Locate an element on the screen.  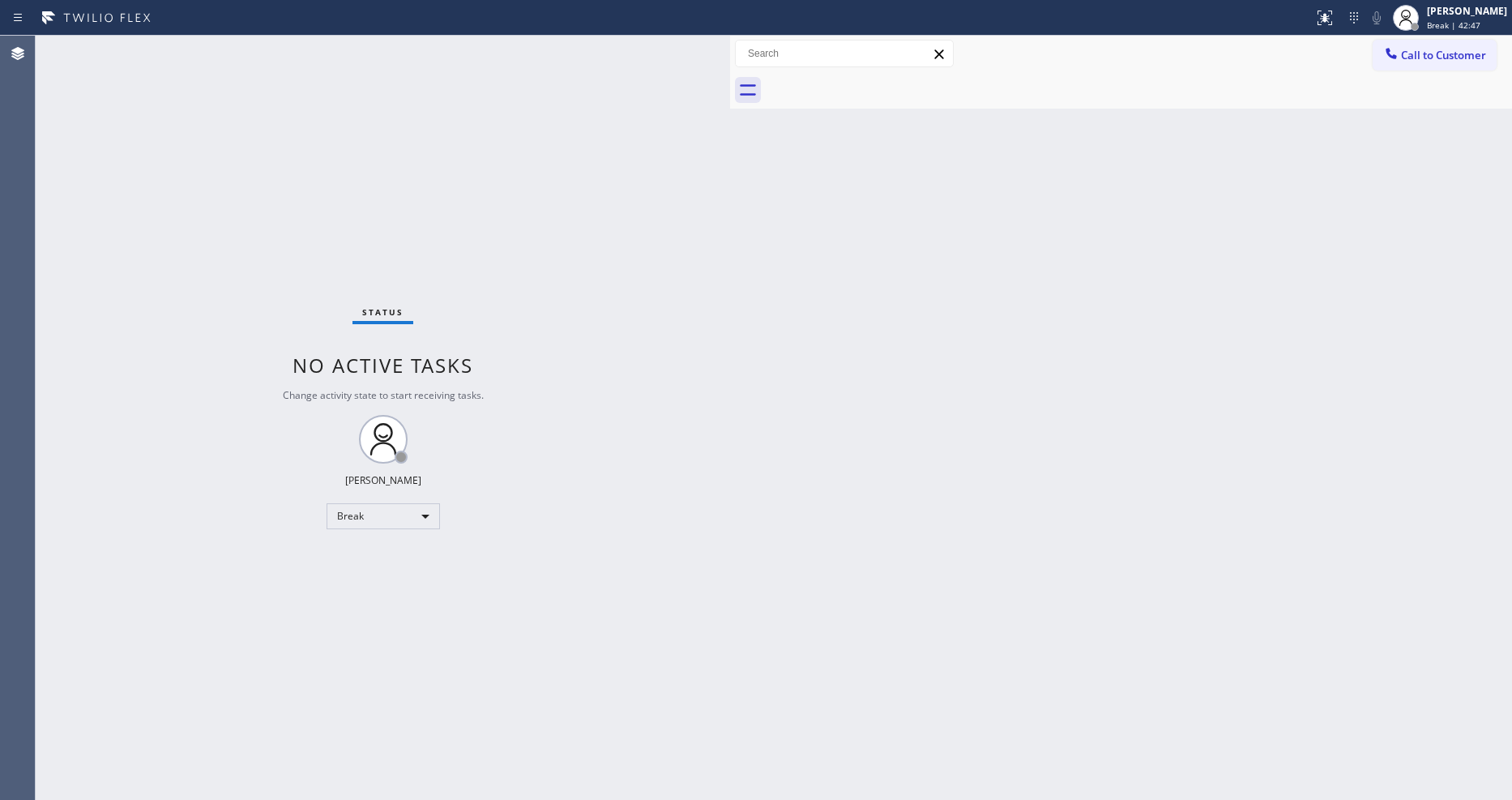
button: Mute is located at coordinates (1376, 17).